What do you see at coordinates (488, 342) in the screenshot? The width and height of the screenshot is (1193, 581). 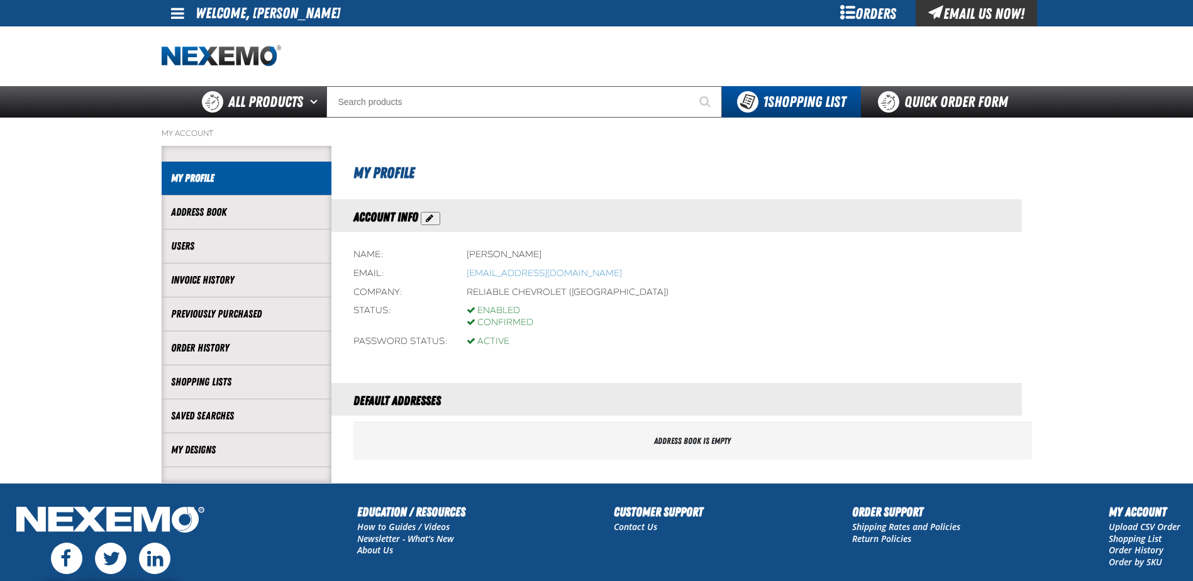 I see `div: Active` at bounding box center [488, 342].